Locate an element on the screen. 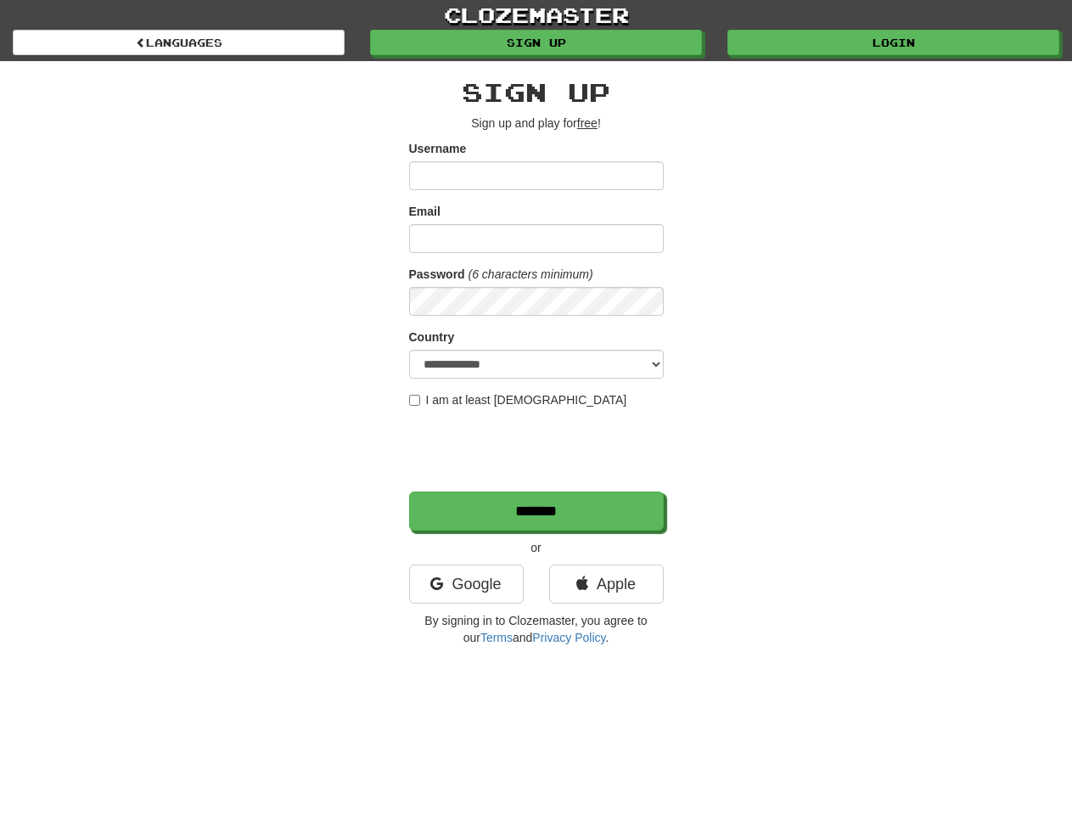 This screenshot has width=1072, height=815. p: Sign up and play for ! is located at coordinates (537, 123).